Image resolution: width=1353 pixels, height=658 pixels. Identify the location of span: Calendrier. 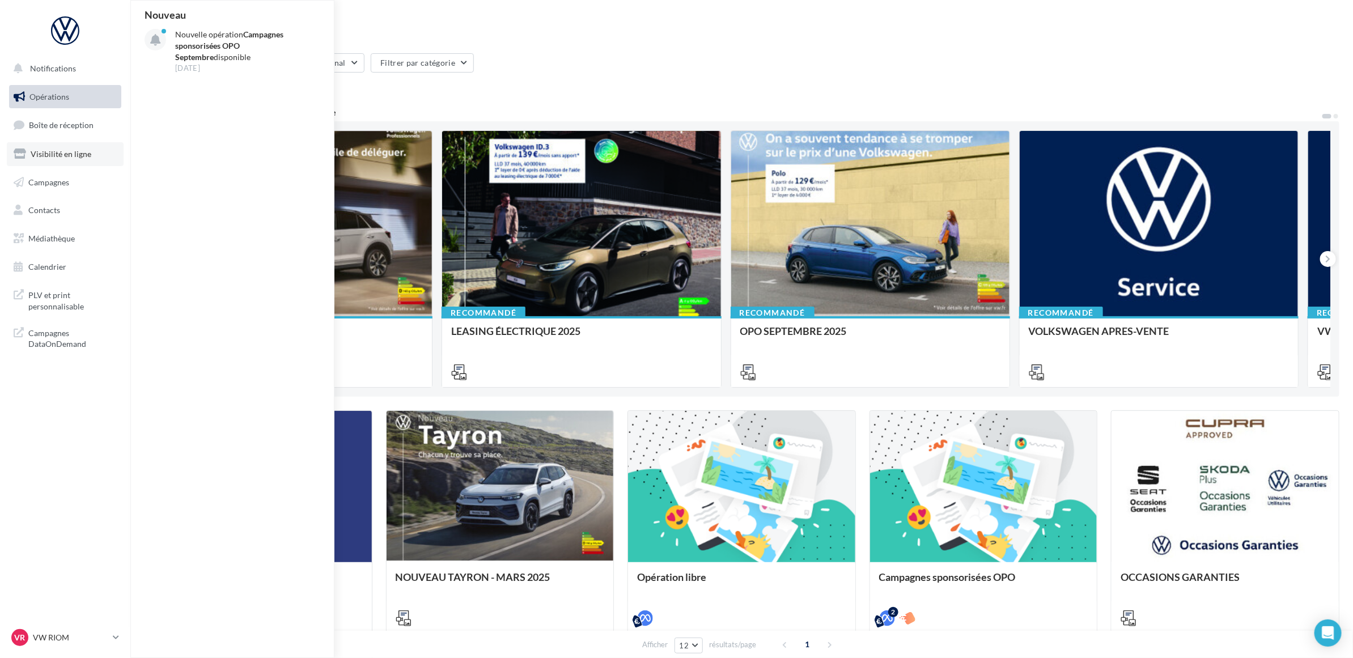
(47, 266).